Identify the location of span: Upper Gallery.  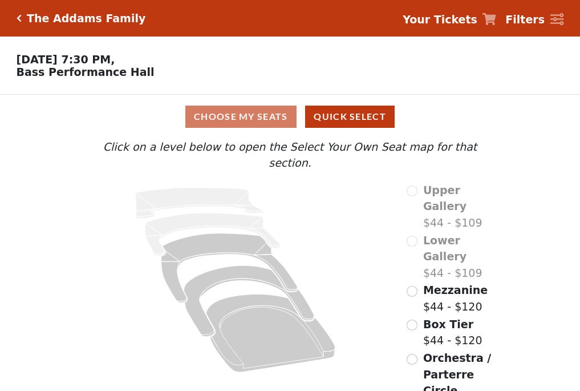
(445, 198).